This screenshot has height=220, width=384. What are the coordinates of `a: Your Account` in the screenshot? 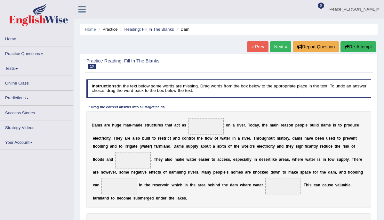 It's located at (37, 141).